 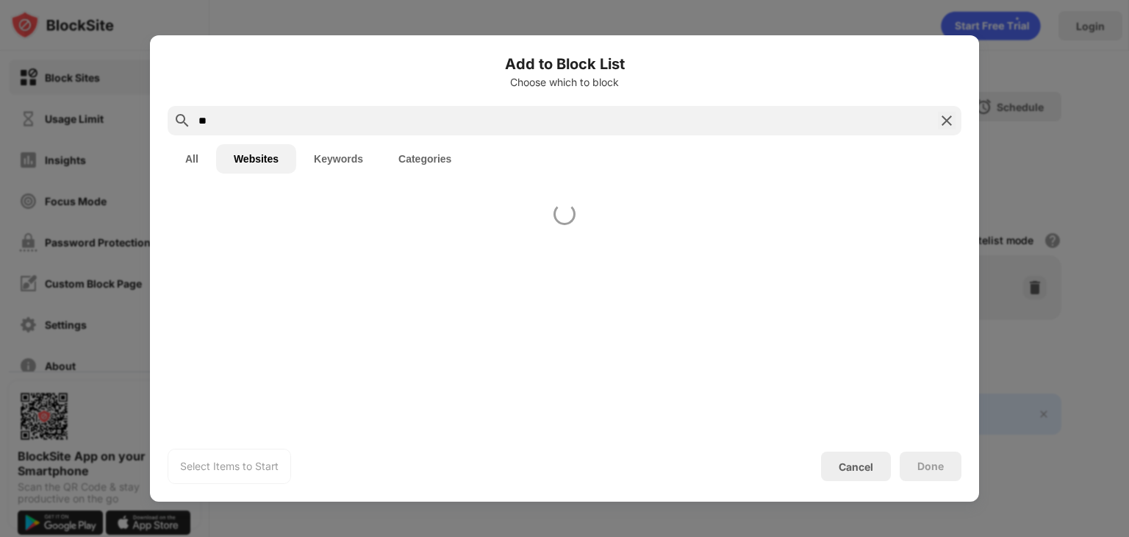 What do you see at coordinates (425, 159) in the screenshot?
I see `button: Categories` at bounding box center [425, 159].